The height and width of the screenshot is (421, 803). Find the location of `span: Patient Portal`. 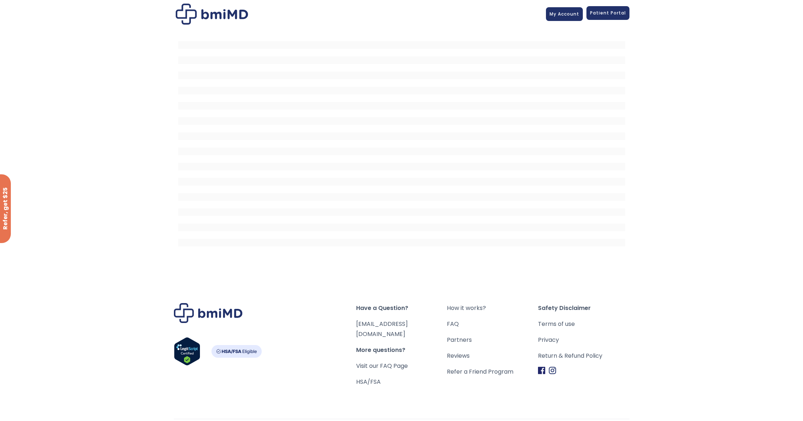

span: Patient Portal is located at coordinates (608, 13).